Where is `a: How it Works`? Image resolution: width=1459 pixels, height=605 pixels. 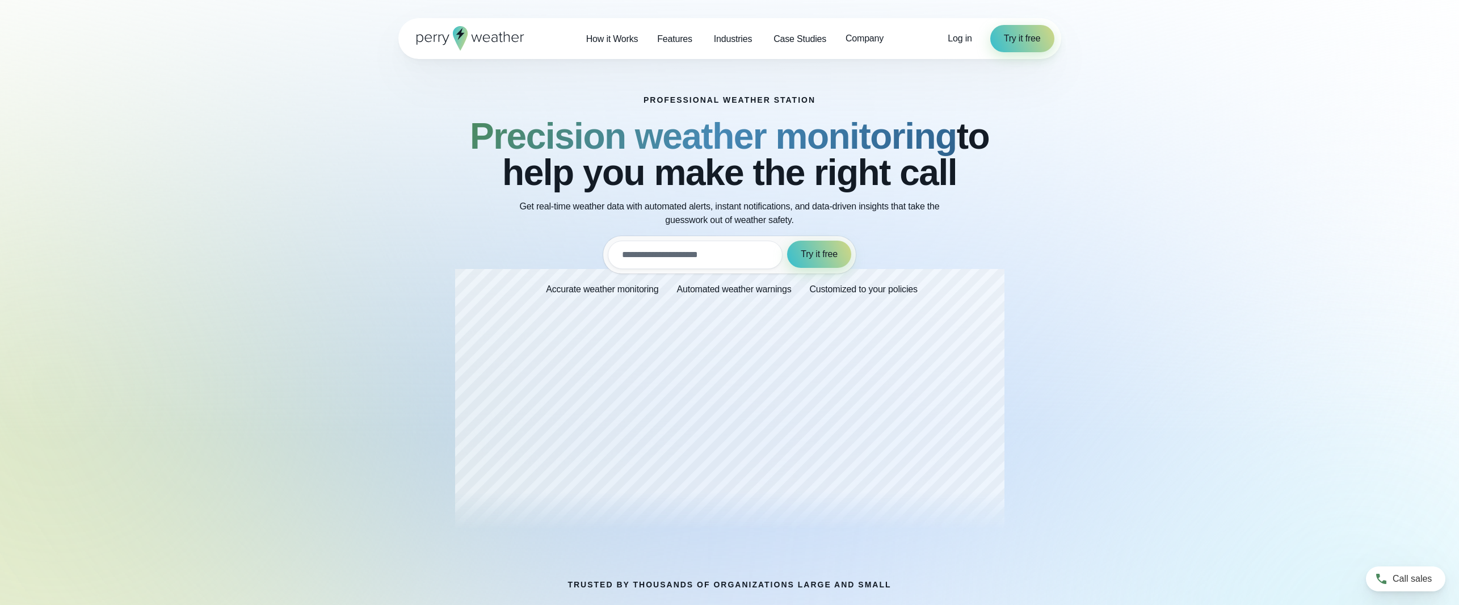 a: How it Works is located at coordinates (612, 39).